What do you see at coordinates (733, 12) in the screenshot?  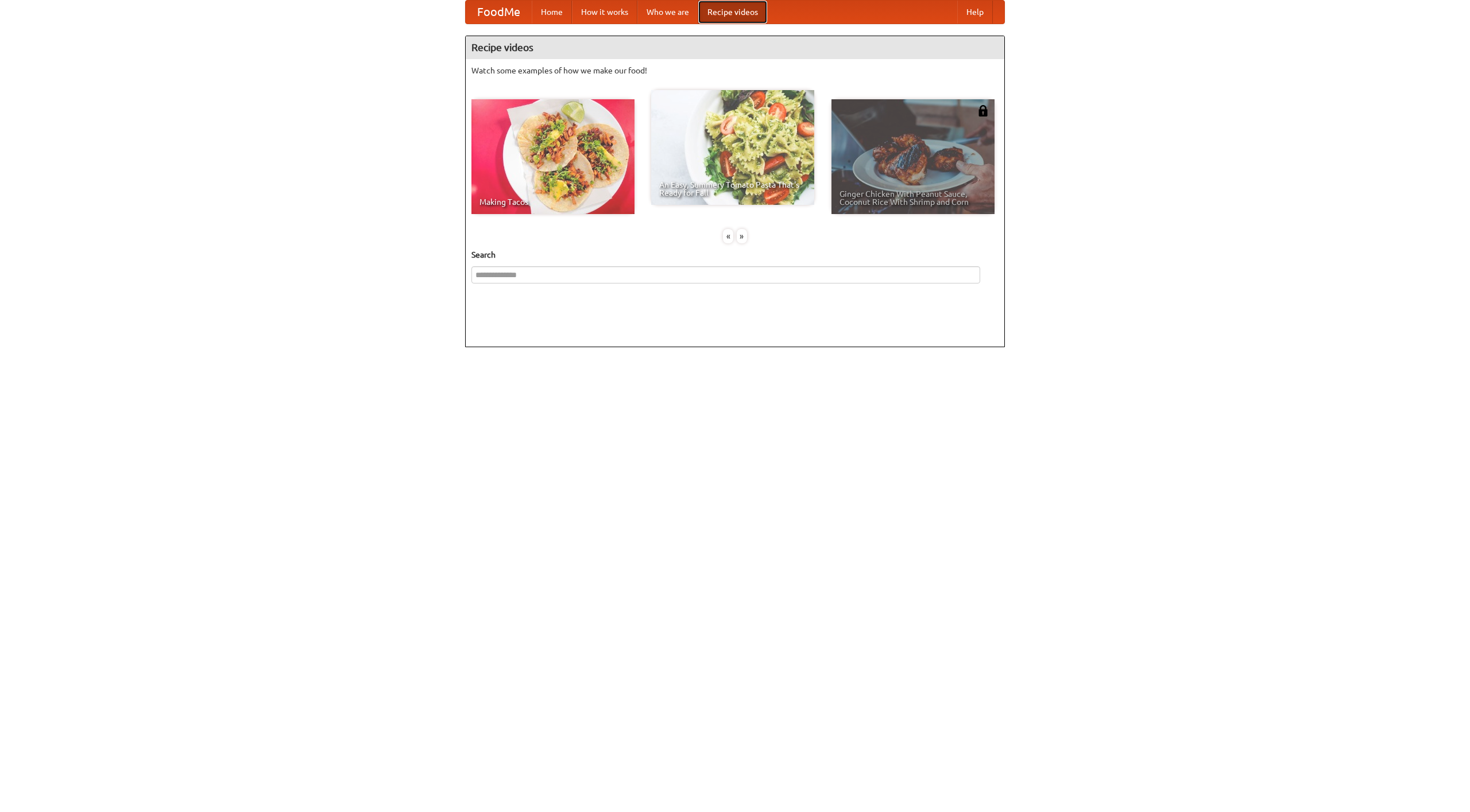 I see `a: Recipe videos` at bounding box center [733, 12].